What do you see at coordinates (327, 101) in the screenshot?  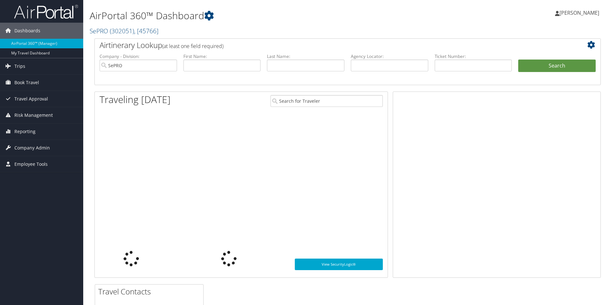 I see `input: Search for Traveler` at bounding box center [327, 101].